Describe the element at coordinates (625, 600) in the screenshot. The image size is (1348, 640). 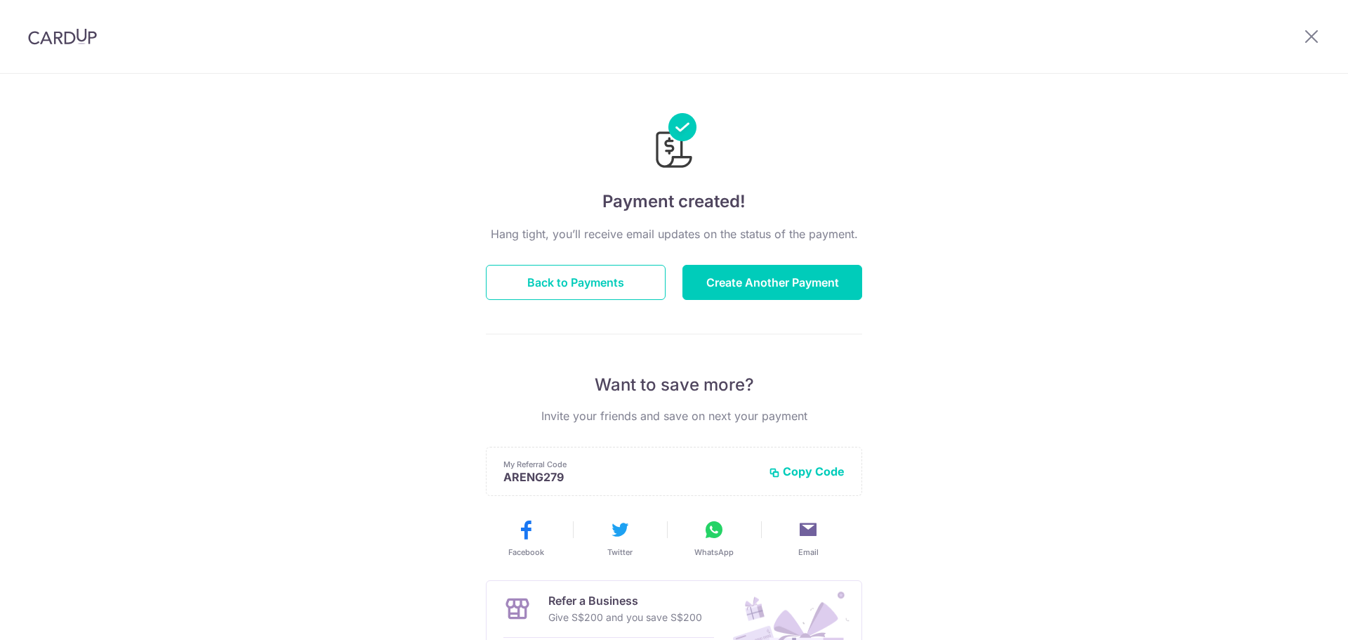
I see `p: Refer a Business` at that location.